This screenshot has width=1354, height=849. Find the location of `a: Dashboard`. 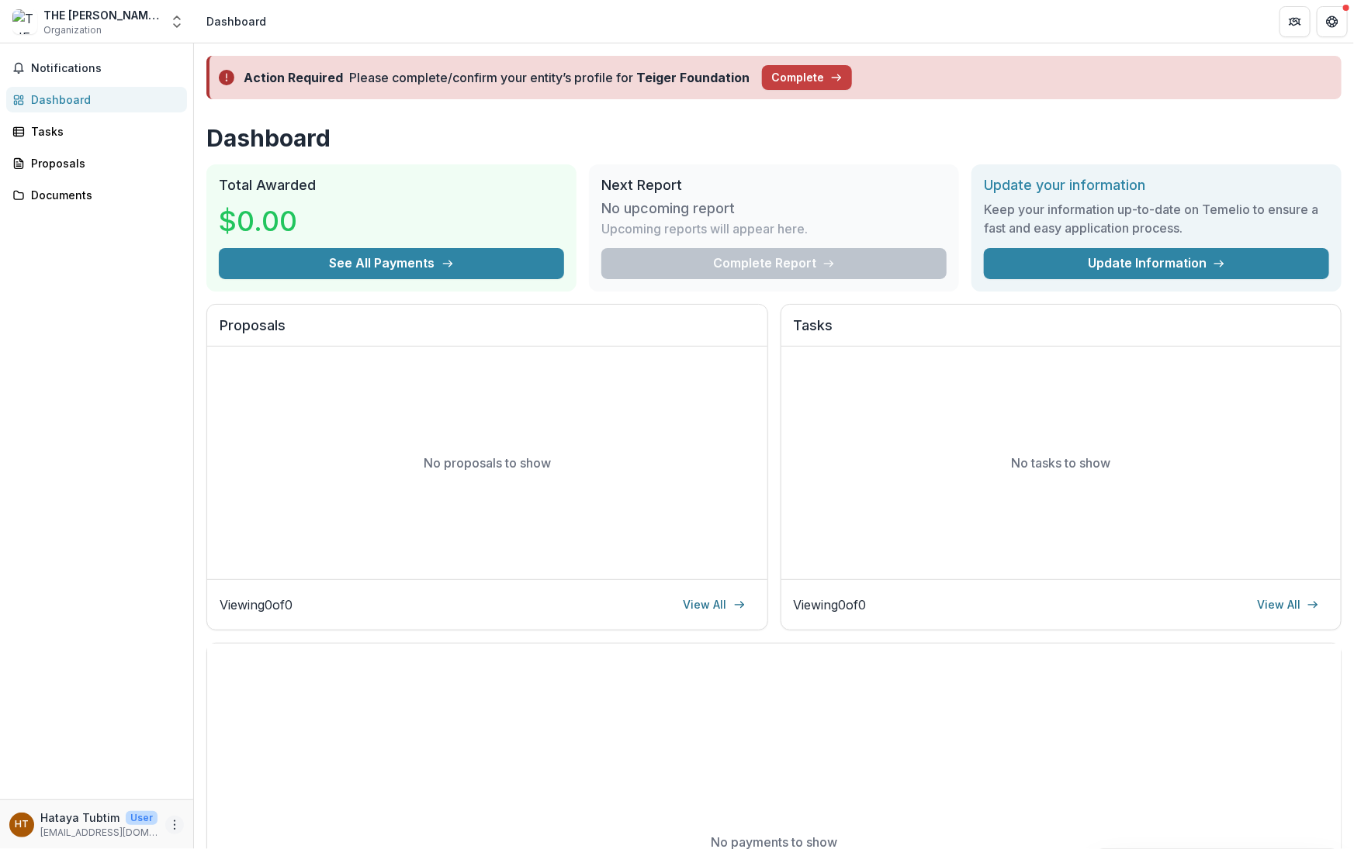

a: Dashboard is located at coordinates (96, 99).